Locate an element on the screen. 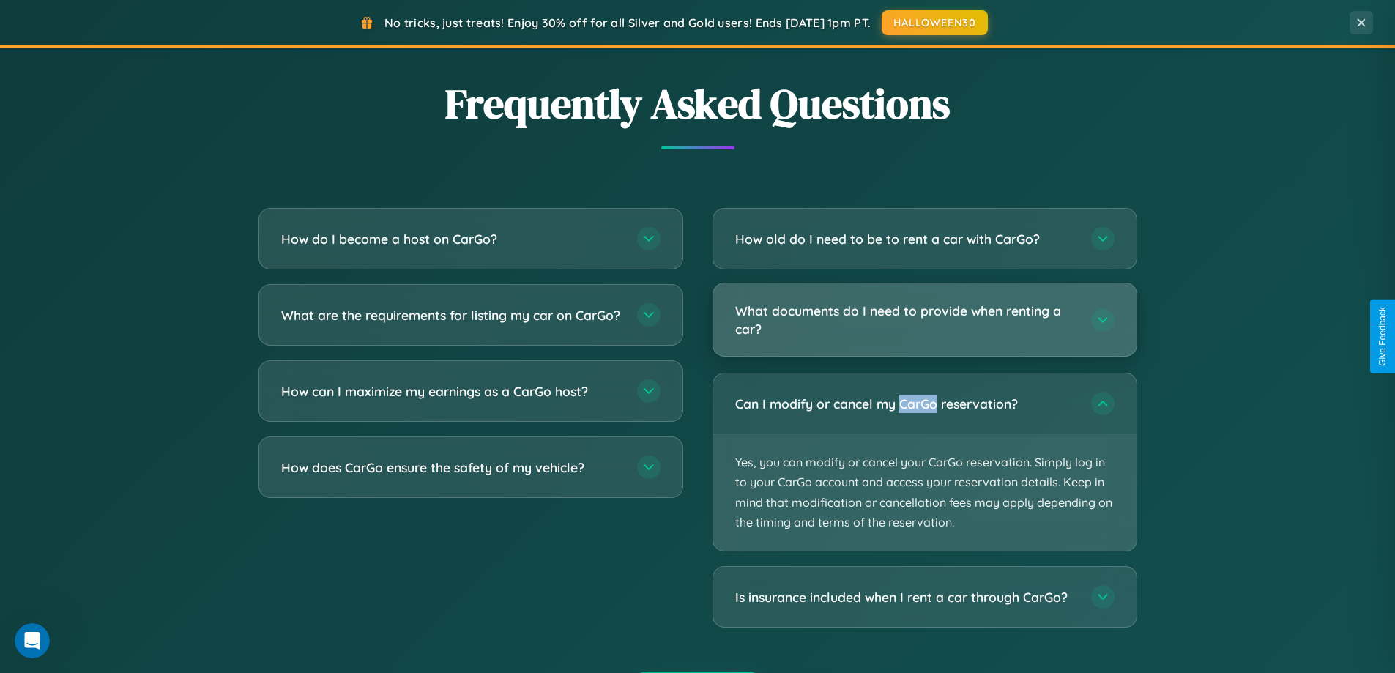  button: HALLOWEEN30 is located at coordinates (934, 23).